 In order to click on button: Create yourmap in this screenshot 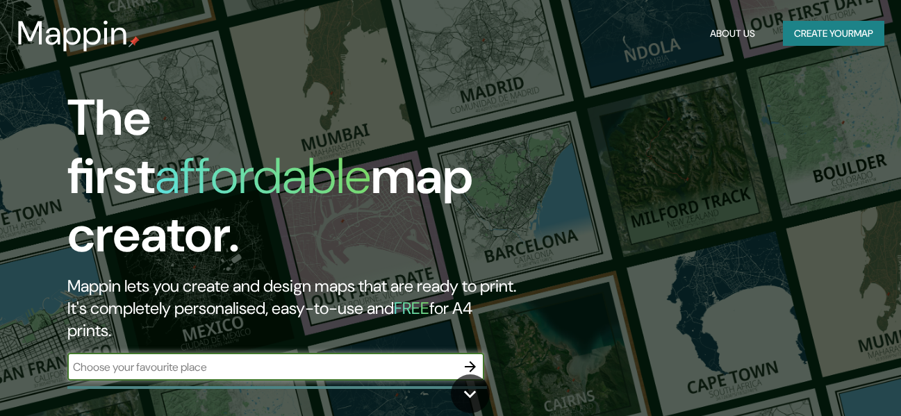, I will do `click(834, 33)`.